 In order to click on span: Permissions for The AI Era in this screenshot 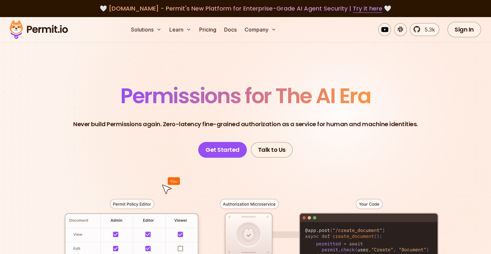, I will do `click(246, 96)`.